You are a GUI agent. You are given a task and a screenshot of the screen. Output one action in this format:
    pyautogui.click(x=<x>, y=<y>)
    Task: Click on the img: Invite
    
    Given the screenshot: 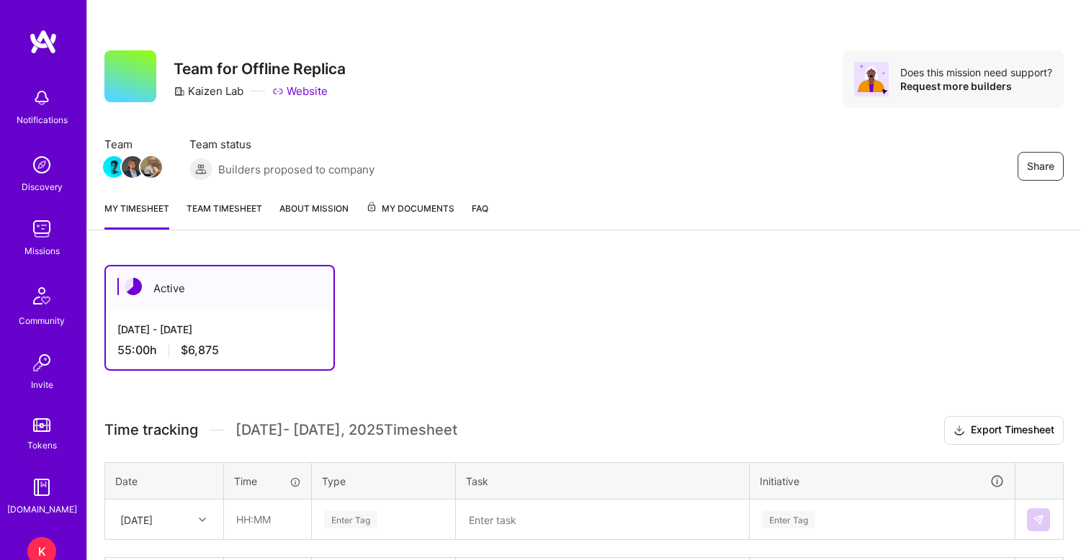 What is the action you would take?
    pyautogui.click(x=42, y=363)
    